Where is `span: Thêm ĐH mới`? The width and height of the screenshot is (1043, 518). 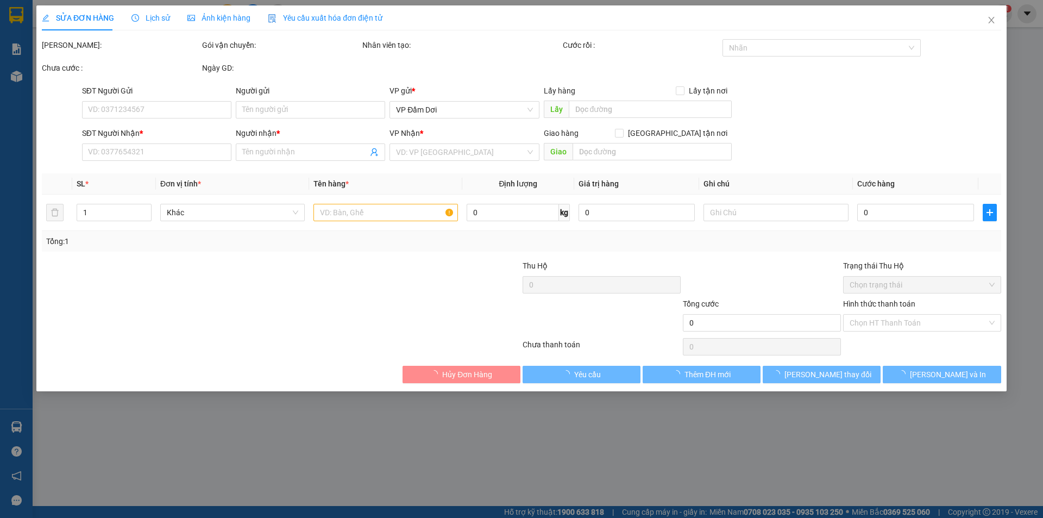
span: Thêm ĐH mới is located at coordinates (707, 374).